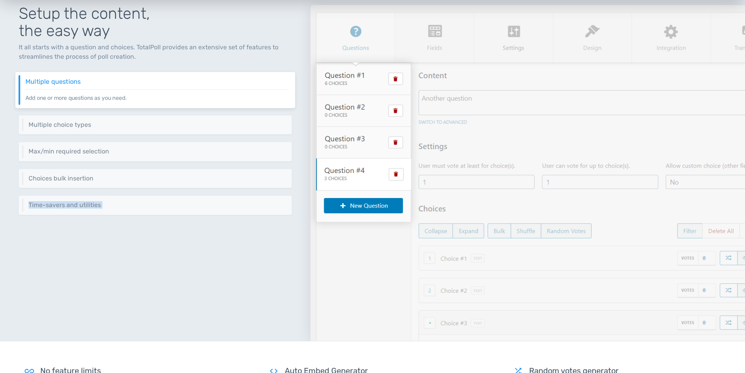 Image resolution: width=745 pixels, height=373 pixels. What do you see at coordinates (527, 173) in the screenshot?
I see `img: Questions and choices` at bounding box center [527, 173].